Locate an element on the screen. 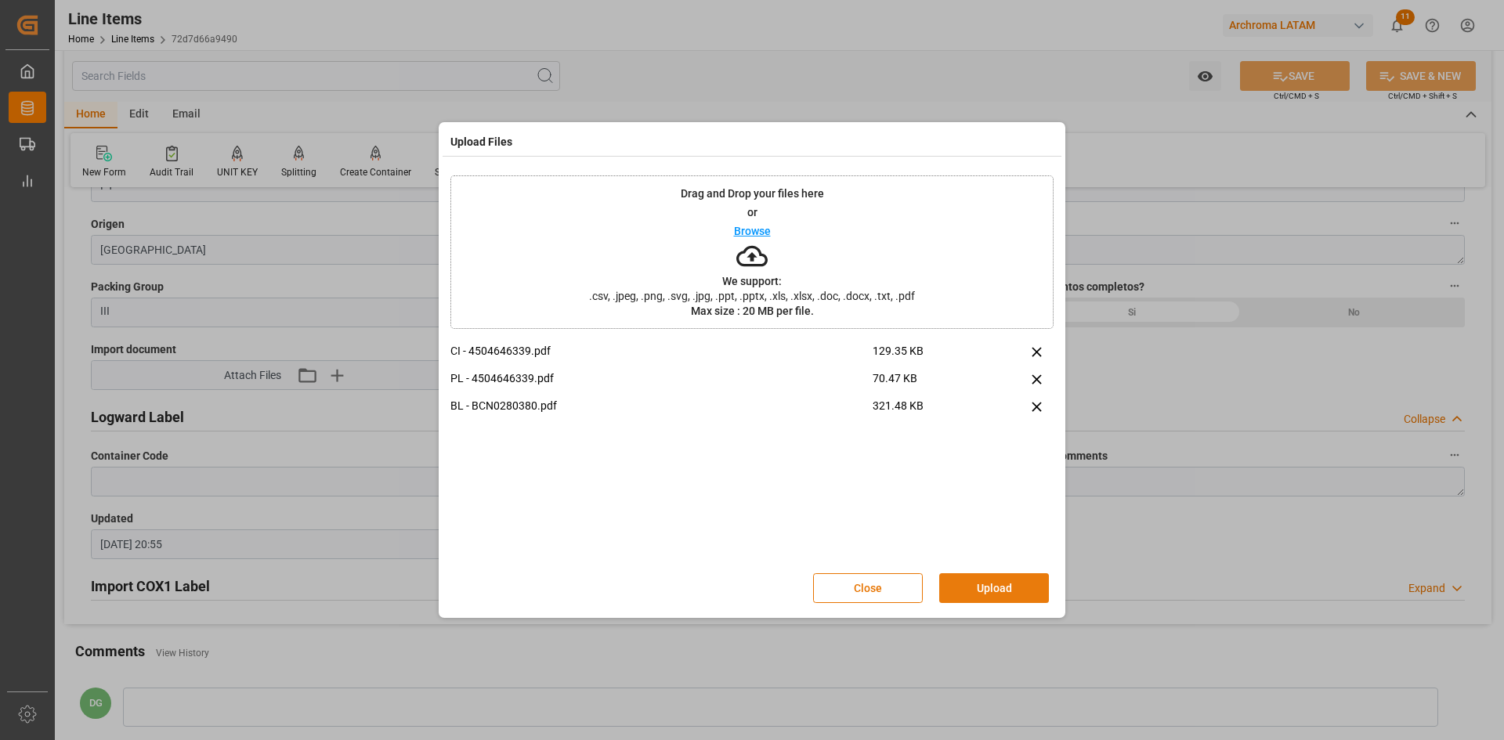  button: Close is located at coordinates (868, 588).